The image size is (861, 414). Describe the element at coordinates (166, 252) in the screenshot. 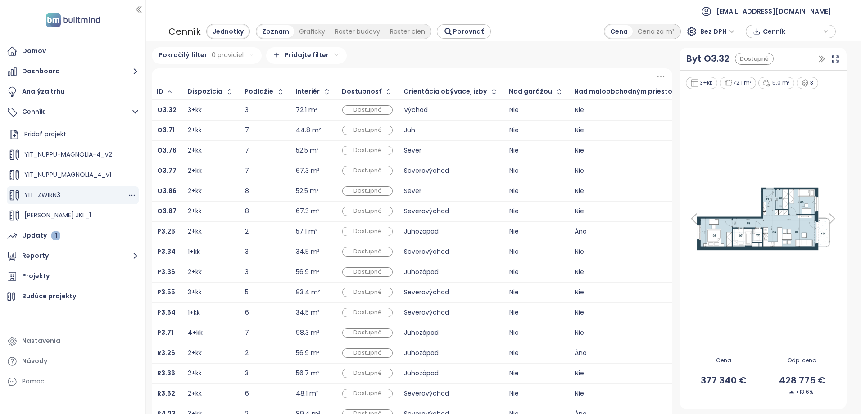

I see `a: P3.34` at that location.